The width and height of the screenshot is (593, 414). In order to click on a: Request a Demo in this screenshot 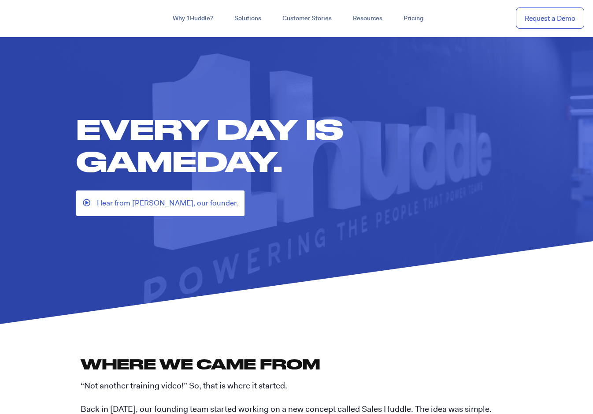, I will do `click(550, 18)`.